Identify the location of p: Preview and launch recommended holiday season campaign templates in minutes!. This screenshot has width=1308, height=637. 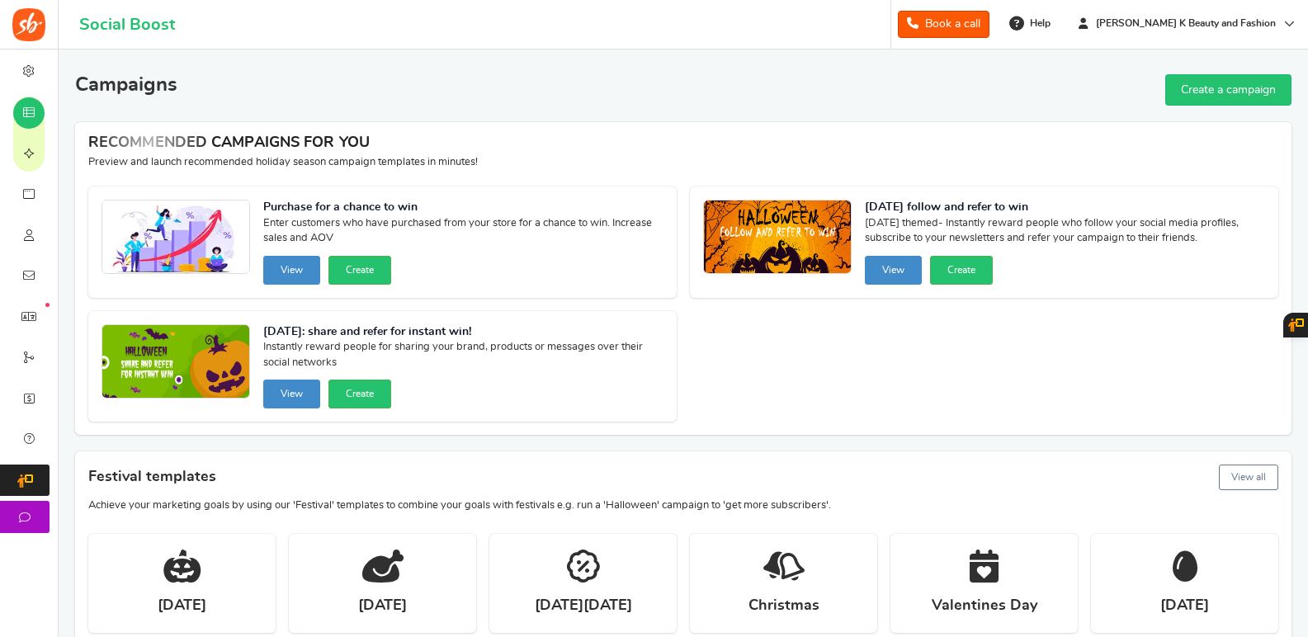
(683, 163).